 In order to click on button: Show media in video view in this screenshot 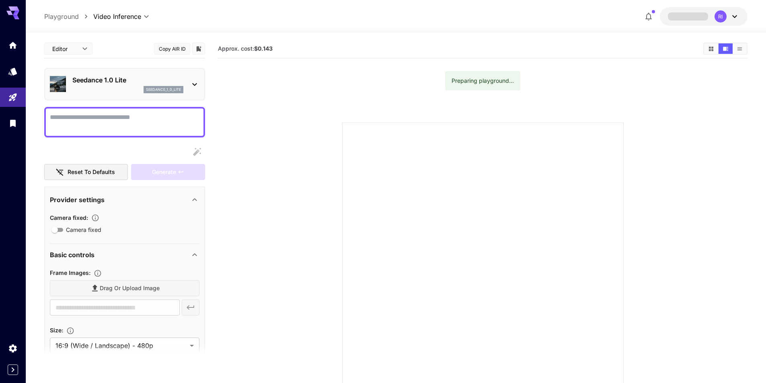, I will do `click(726, 49)`.